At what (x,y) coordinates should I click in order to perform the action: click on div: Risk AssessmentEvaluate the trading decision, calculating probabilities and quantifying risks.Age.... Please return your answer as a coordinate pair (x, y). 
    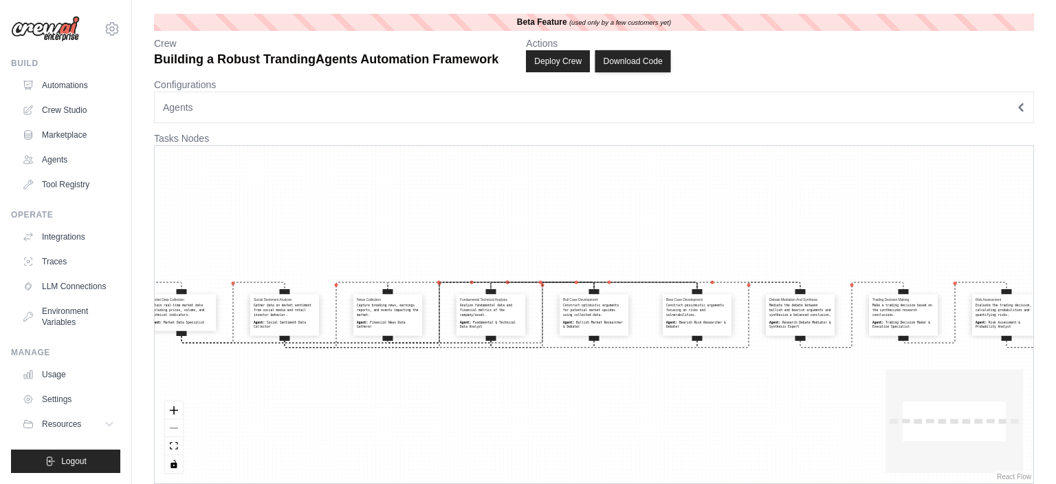
    Looking at the image, I should click on (1007, 315).